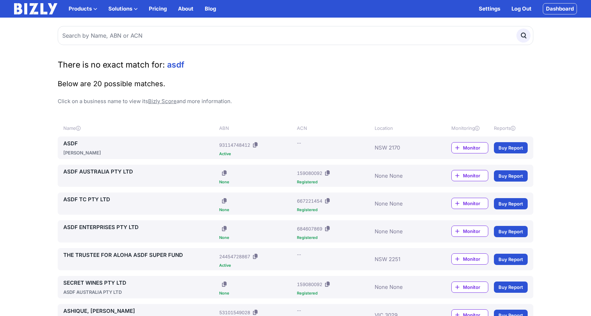  I want to click on a: Bizly Score, so click(162, 101).